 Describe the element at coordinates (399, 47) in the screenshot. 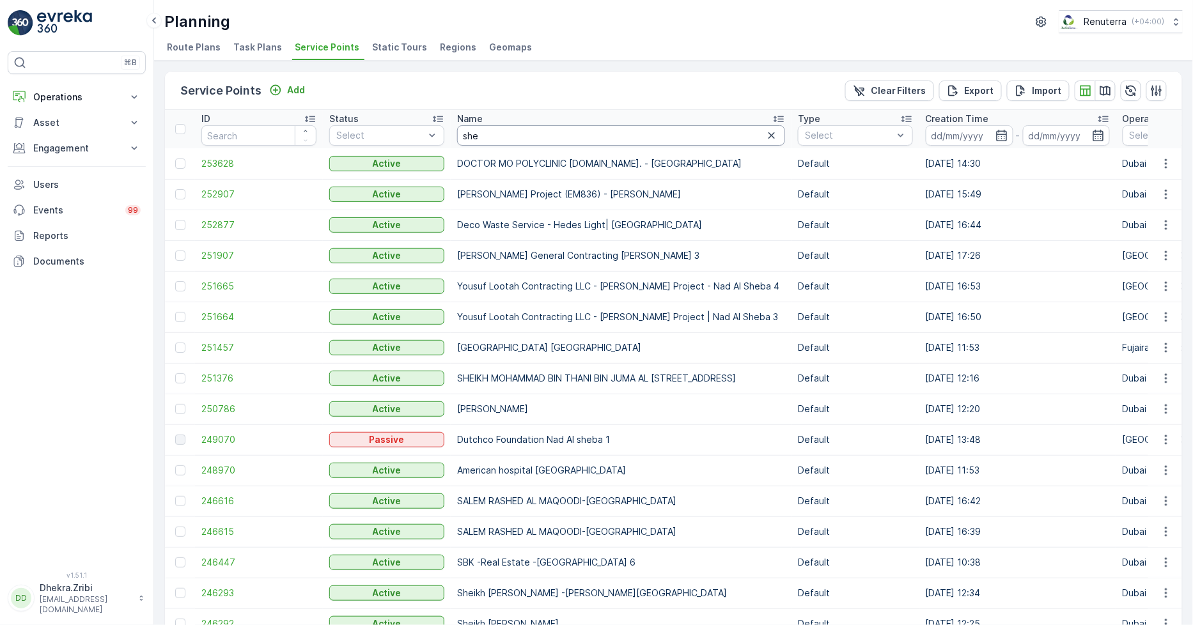

I see `span: Static Tours` at that location.